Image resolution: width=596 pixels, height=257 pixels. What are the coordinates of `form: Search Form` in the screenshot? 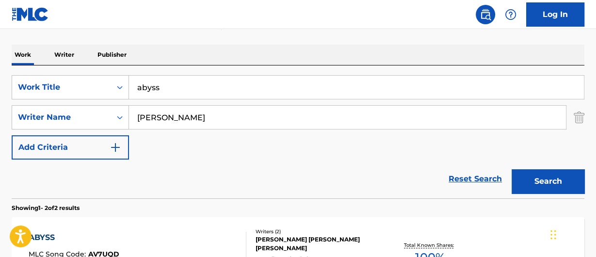 It's located at (298, 137).